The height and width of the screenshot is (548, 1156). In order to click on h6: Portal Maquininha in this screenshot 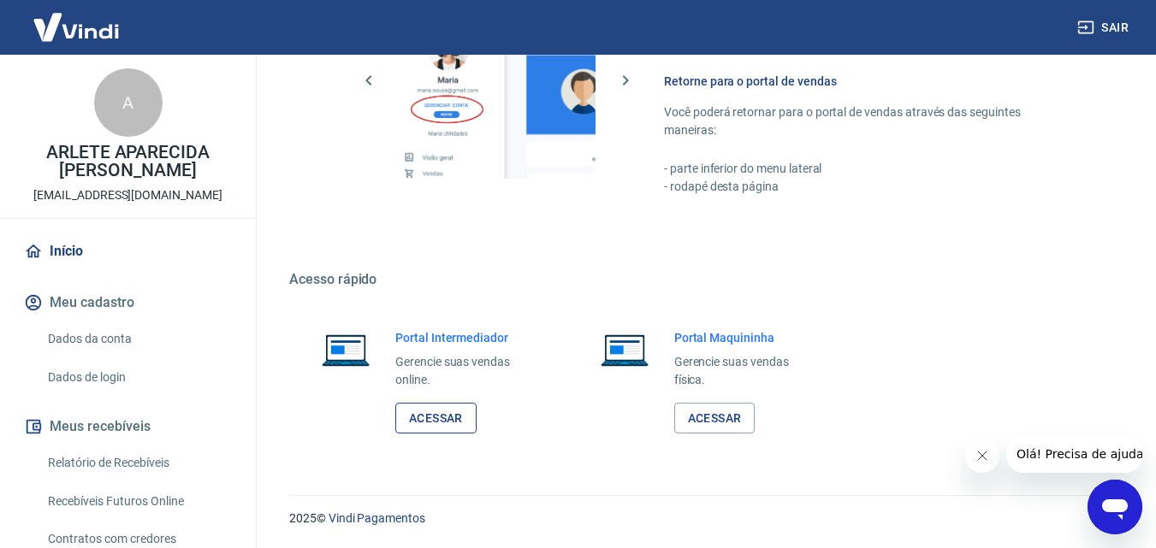, I will do `click(745, 338)`.